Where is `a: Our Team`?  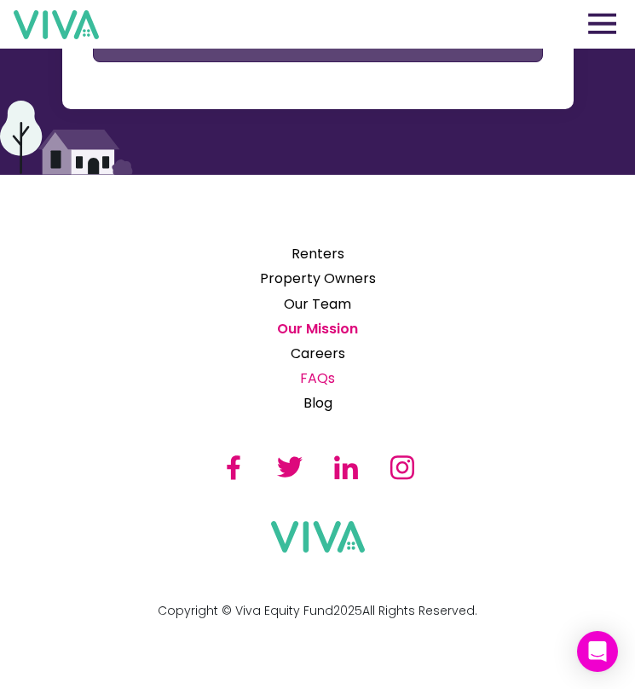 a: Our Team is located at coordinates (318, 304).